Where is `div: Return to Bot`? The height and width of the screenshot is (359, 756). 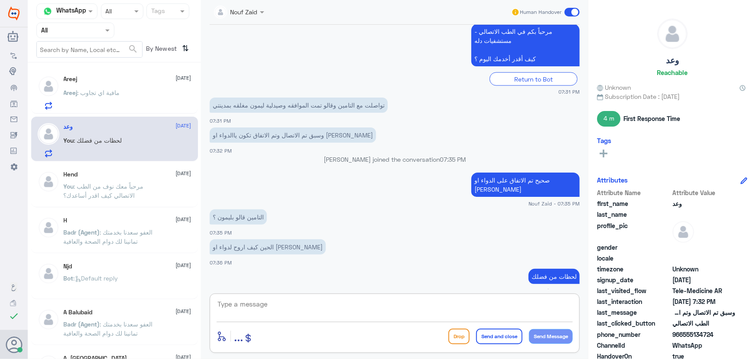 div: Return to Bot is located at coordinates (533, 79).